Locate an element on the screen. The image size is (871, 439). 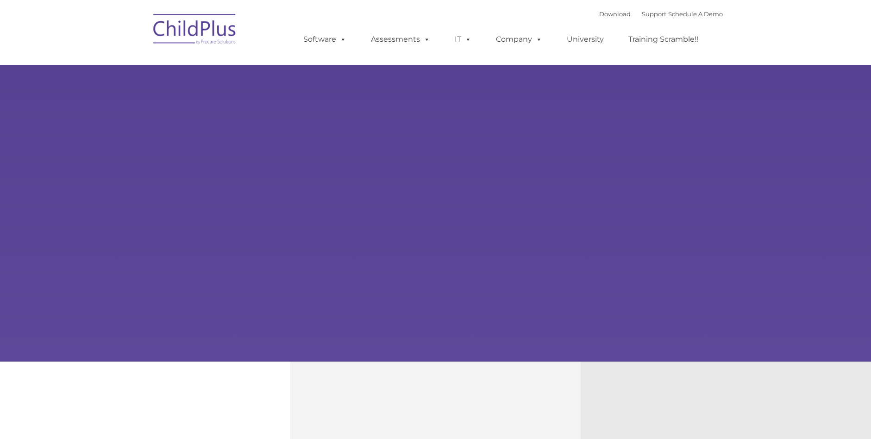
img: ChildPlus by Procare Solutions is located at coordinates (195, 31).